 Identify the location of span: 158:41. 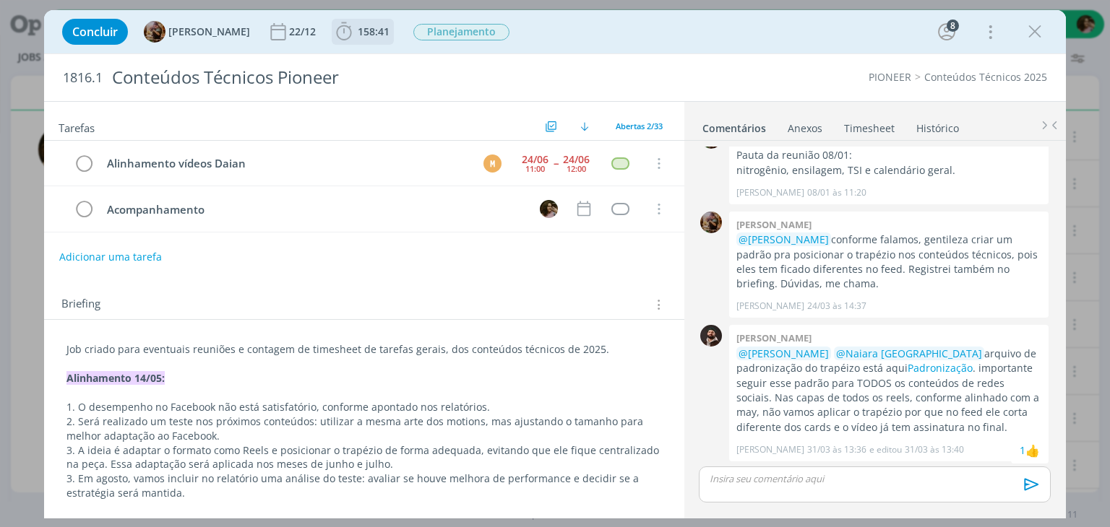
(373, 31).